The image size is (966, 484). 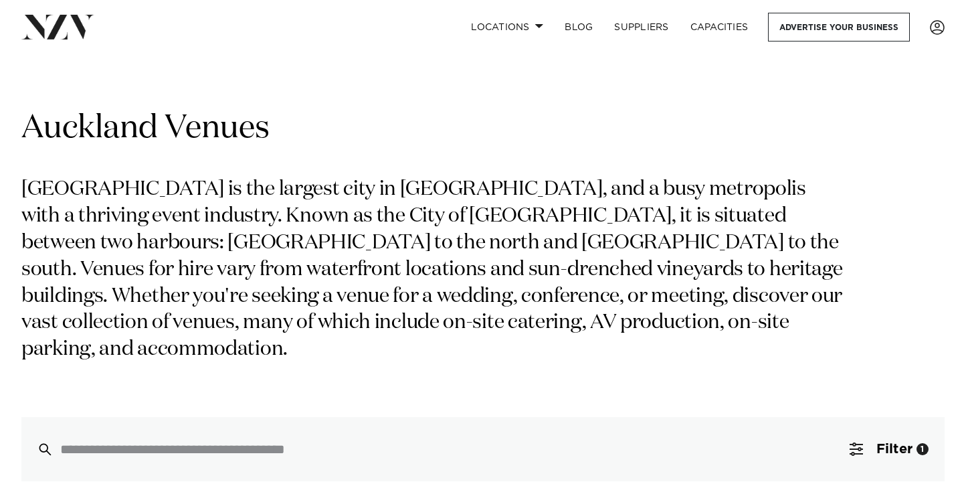 I want to click on a: SUPPLIERS, so click(x=641, y=27).